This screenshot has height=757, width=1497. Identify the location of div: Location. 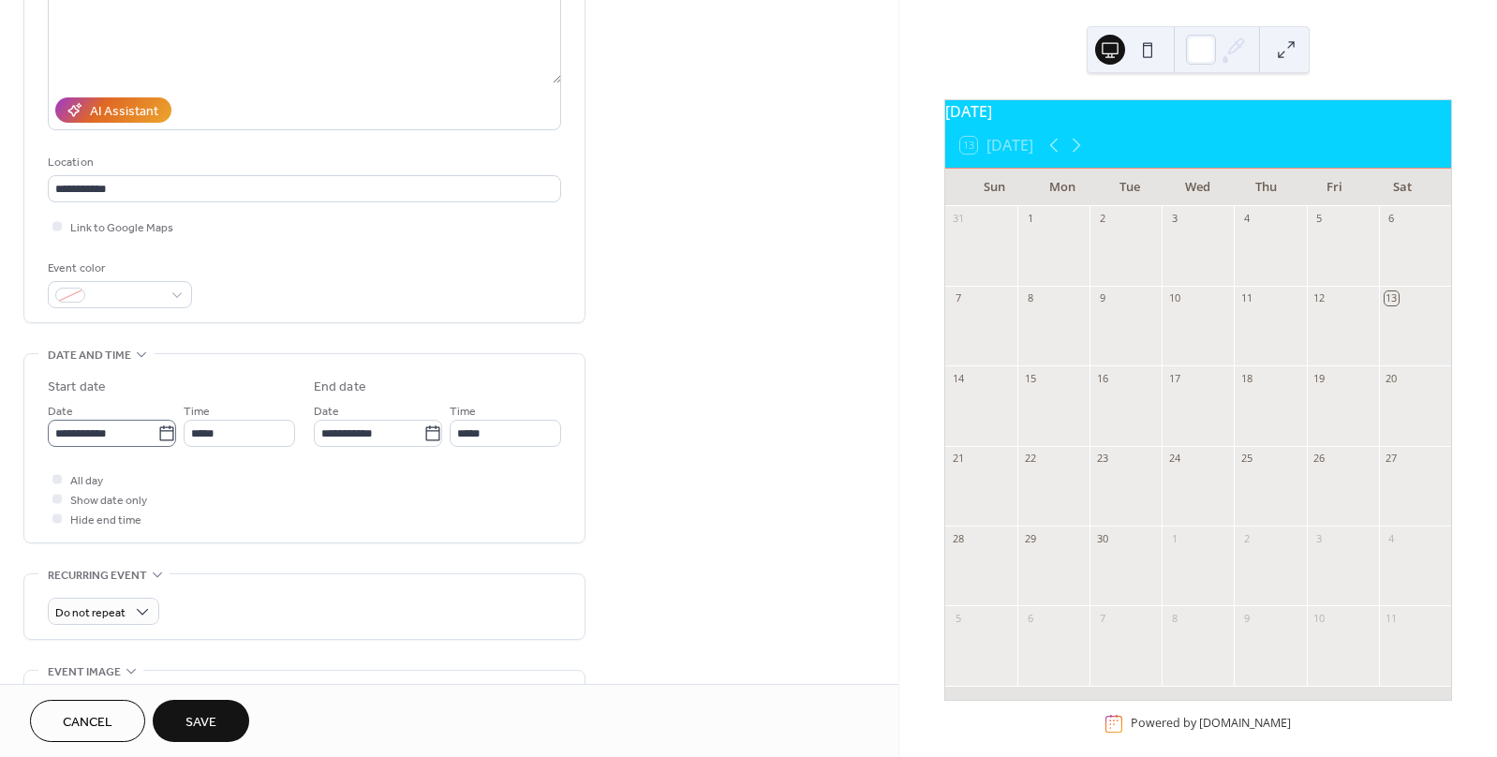
(303, 162).